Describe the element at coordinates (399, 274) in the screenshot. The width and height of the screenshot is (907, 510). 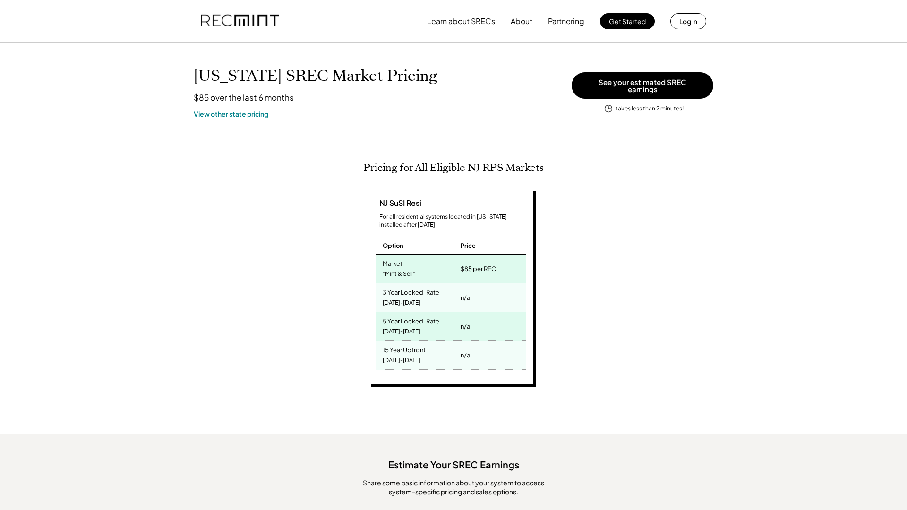
I see `div: "Mint & Sell"` at that location.